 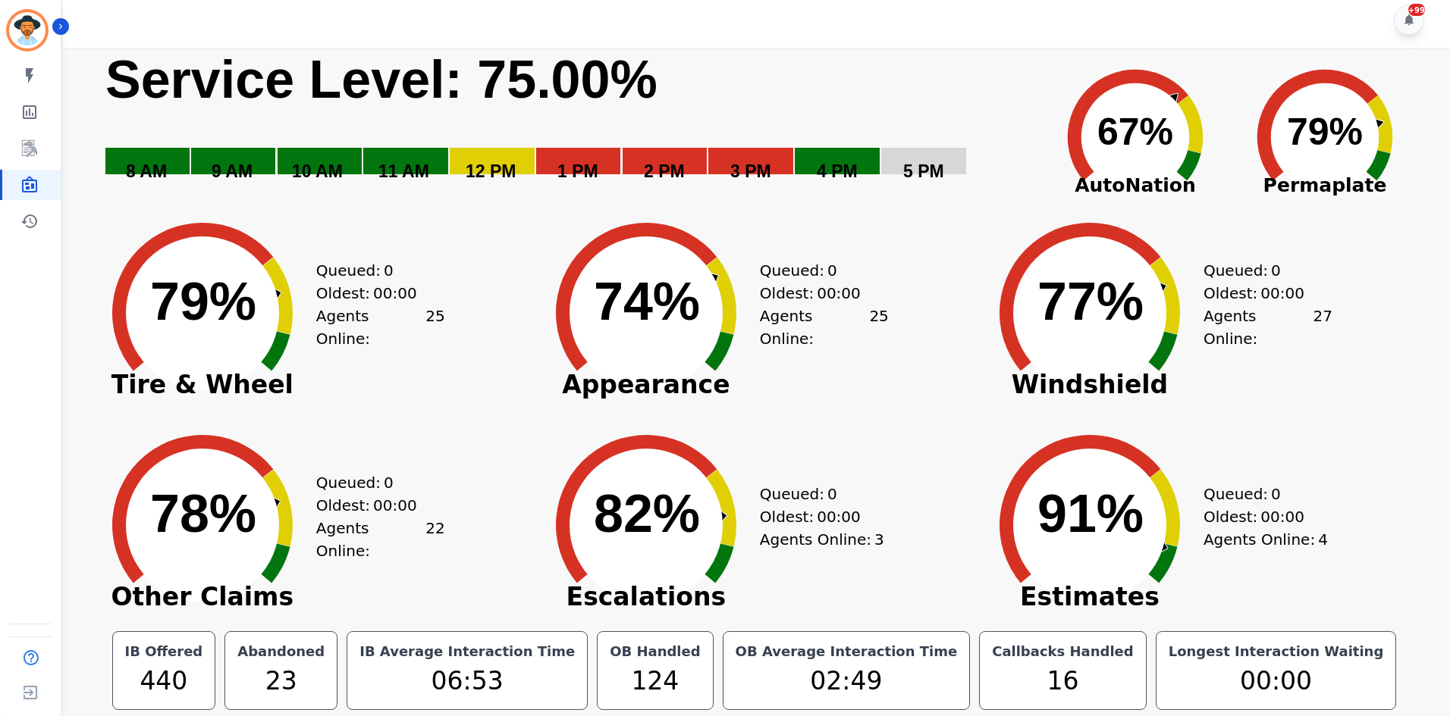 I want to click on text: 91%, so click(x=1090, y=514).